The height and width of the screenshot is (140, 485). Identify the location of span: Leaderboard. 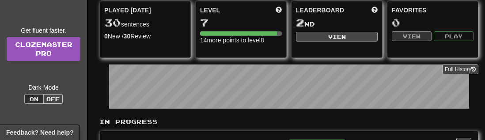
(319, 10).